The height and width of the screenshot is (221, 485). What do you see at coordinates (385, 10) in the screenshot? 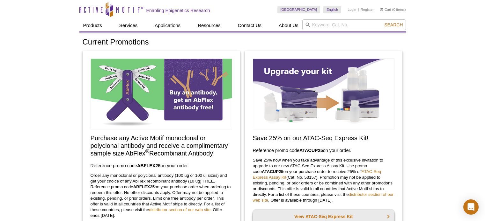
I see `a: Cart` at bounding box center [385, 10].